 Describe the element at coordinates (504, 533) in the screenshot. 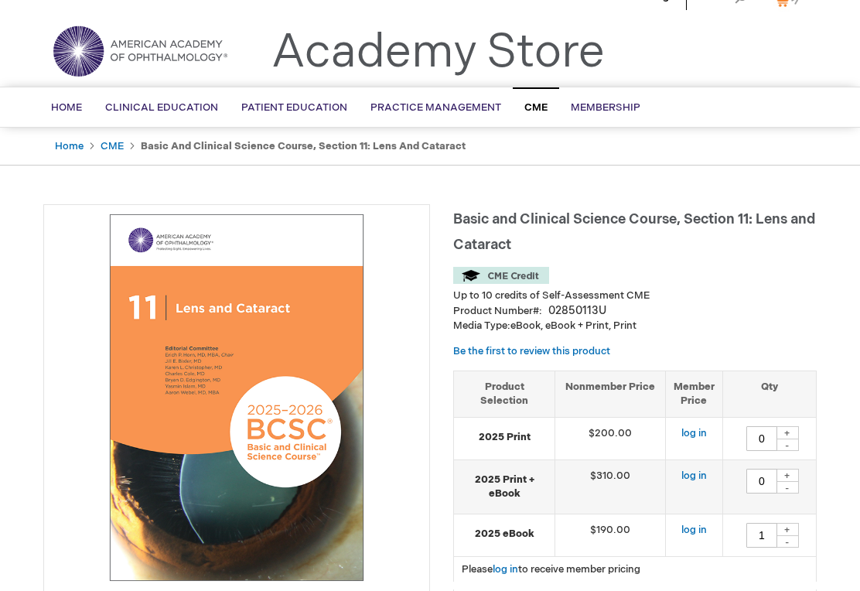

I see `strong: 2025 eBook` at that location.